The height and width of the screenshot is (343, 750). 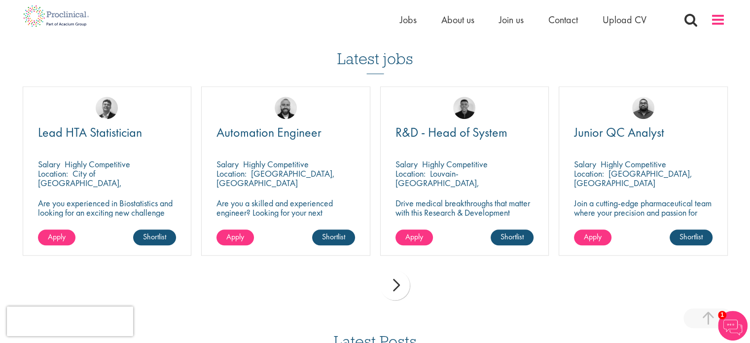 What do you see at coordinates (285, 107) in the screenshot?
I see `a: Jordan Kiely` at bounding box center [285, 107].